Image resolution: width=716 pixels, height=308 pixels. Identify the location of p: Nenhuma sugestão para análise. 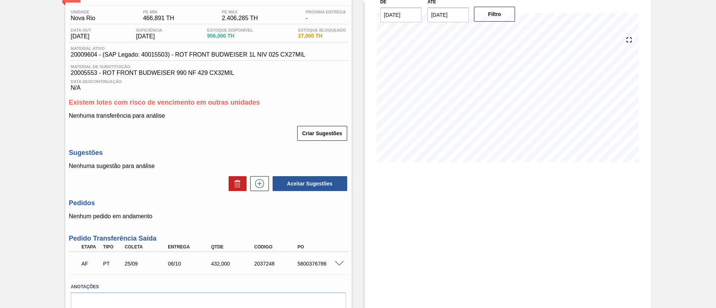
(208, 166).